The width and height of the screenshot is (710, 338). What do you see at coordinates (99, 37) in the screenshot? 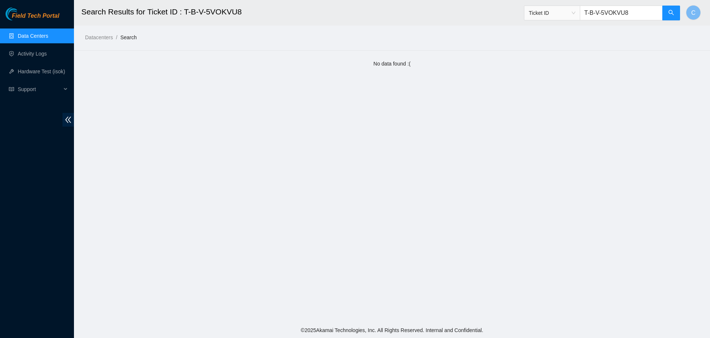
I see `a: Datacenters` at bounding box center [99, 37].